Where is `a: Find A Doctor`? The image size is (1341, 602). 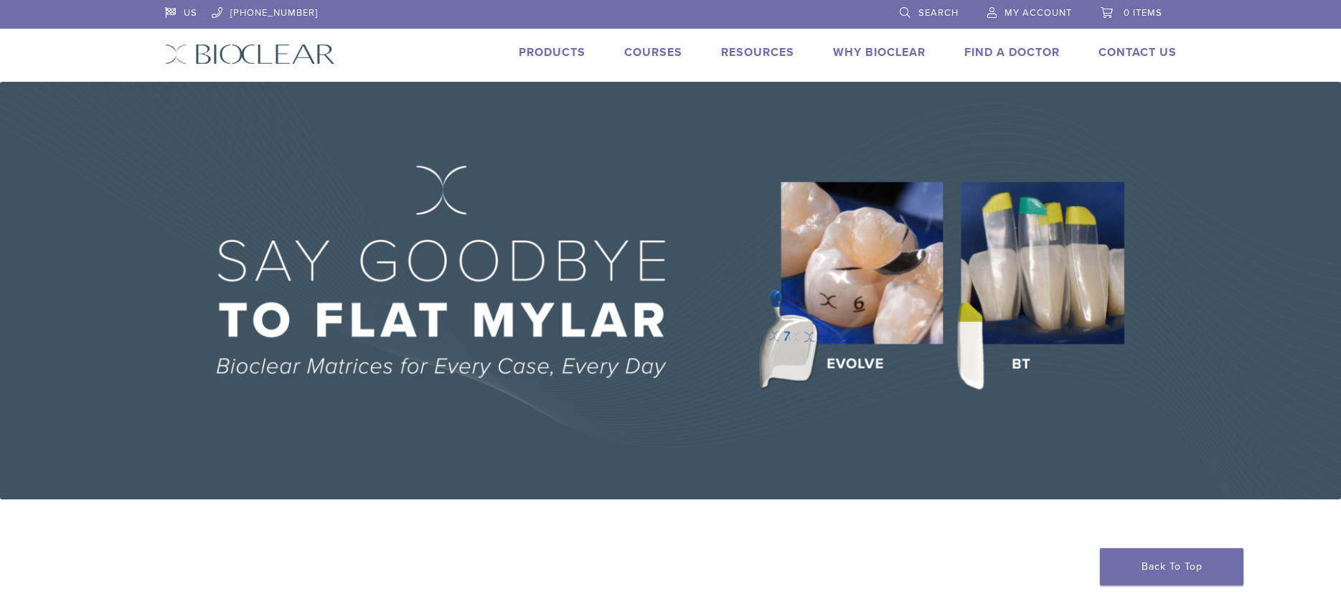
a: Find A Doctor is located at coordinates (1011, 52).